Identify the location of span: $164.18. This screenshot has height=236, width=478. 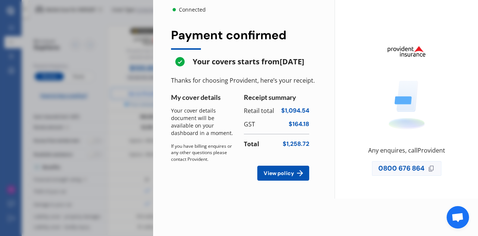
(299, 124).